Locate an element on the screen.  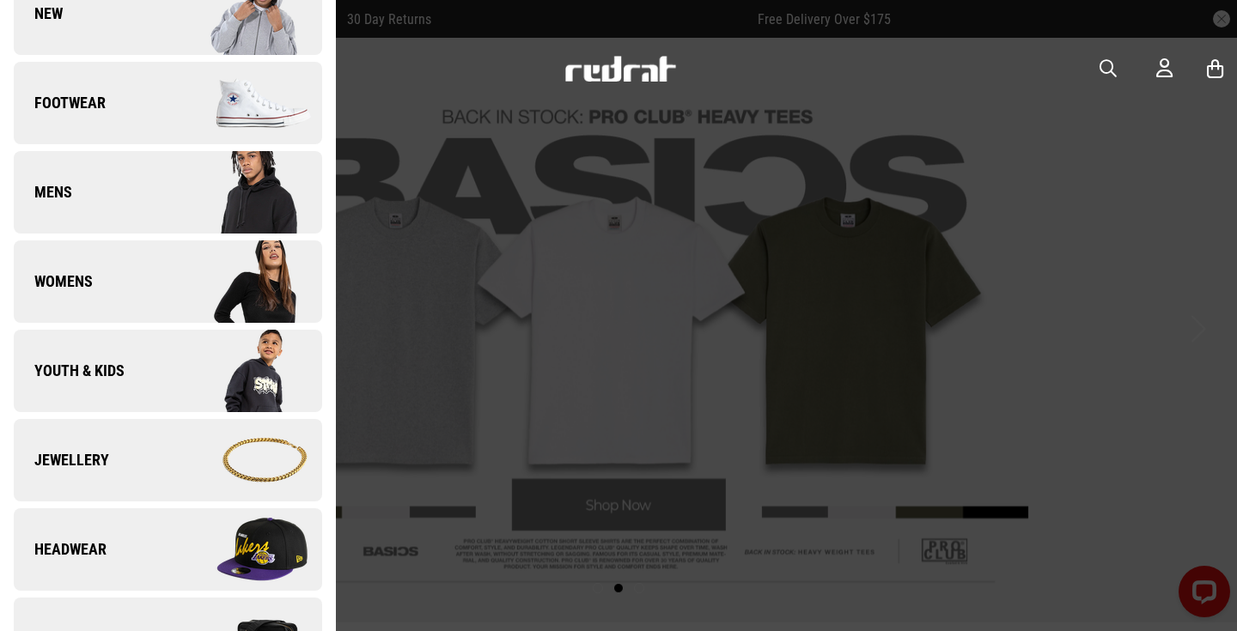
a: Youth & Kids Company is located at coordinates (167, 371).